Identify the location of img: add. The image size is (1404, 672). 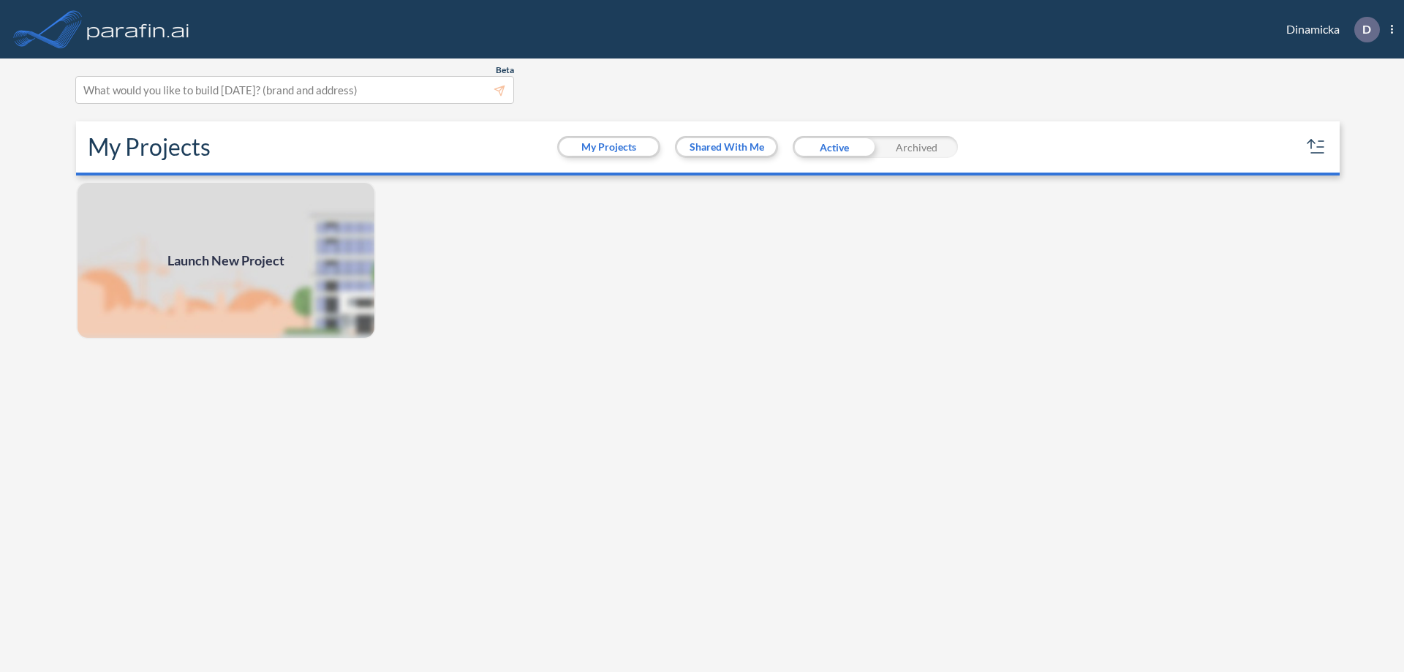
(226, 260).